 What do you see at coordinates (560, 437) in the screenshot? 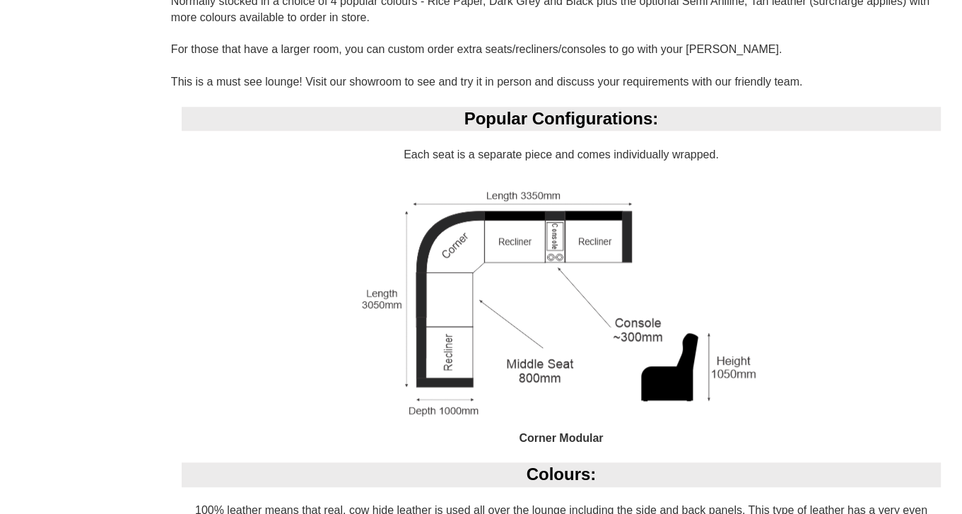
I see `b: Corner Modular` at bounding box center [560, 437].